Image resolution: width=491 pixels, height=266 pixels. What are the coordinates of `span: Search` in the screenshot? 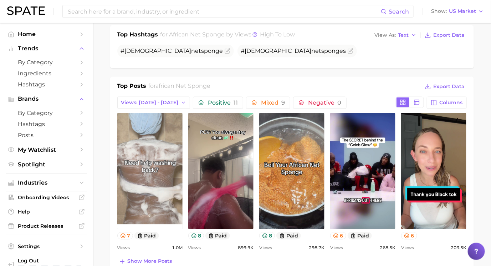 It's located at (399, 11).